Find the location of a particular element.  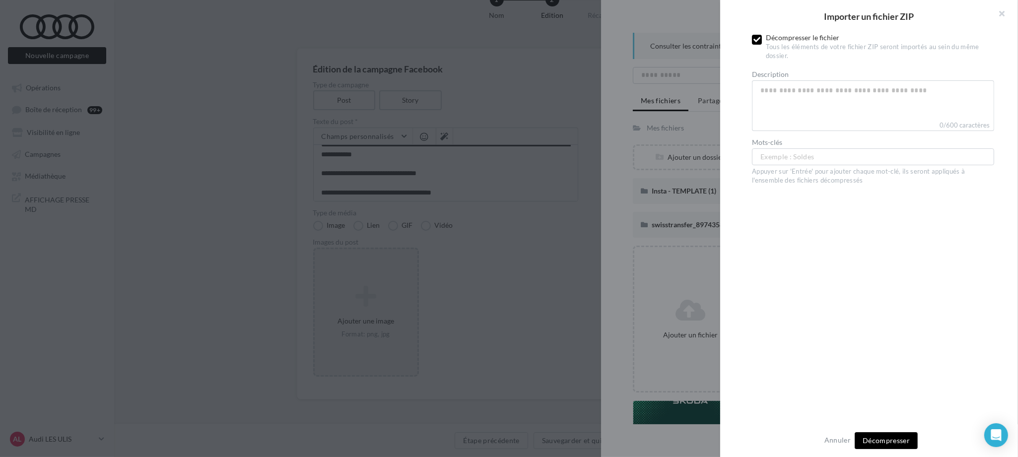

label: Description is located at coordinates (873, 74).